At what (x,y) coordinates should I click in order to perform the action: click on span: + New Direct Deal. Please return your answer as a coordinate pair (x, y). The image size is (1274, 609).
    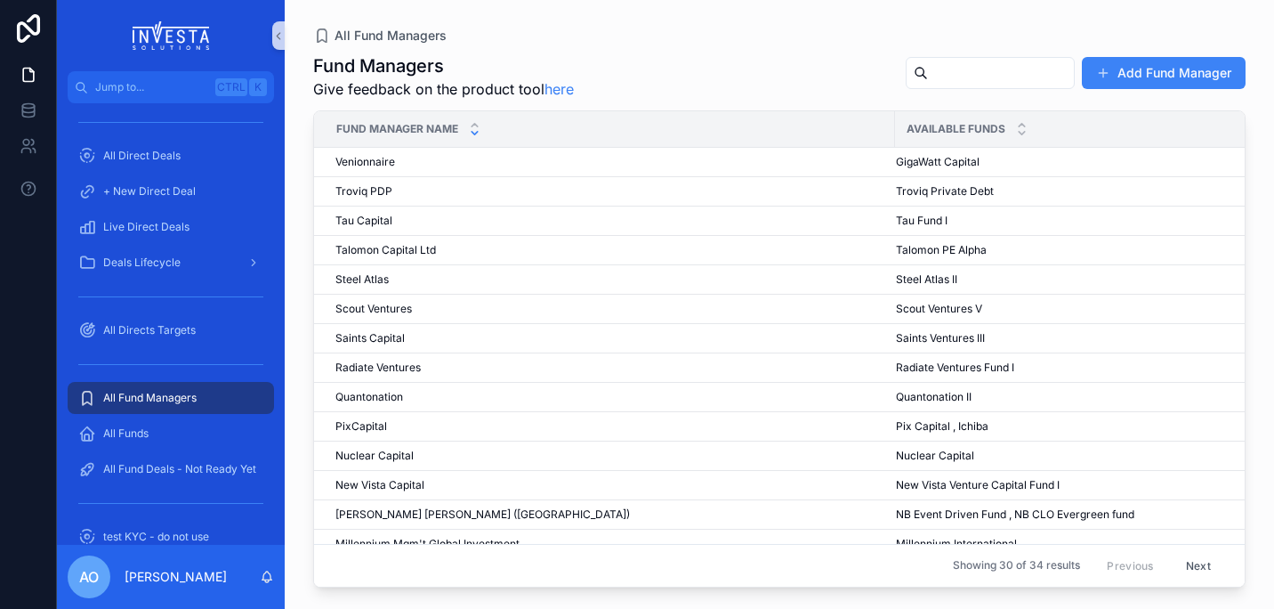
    Looking at the image, I should click on (149, 191).